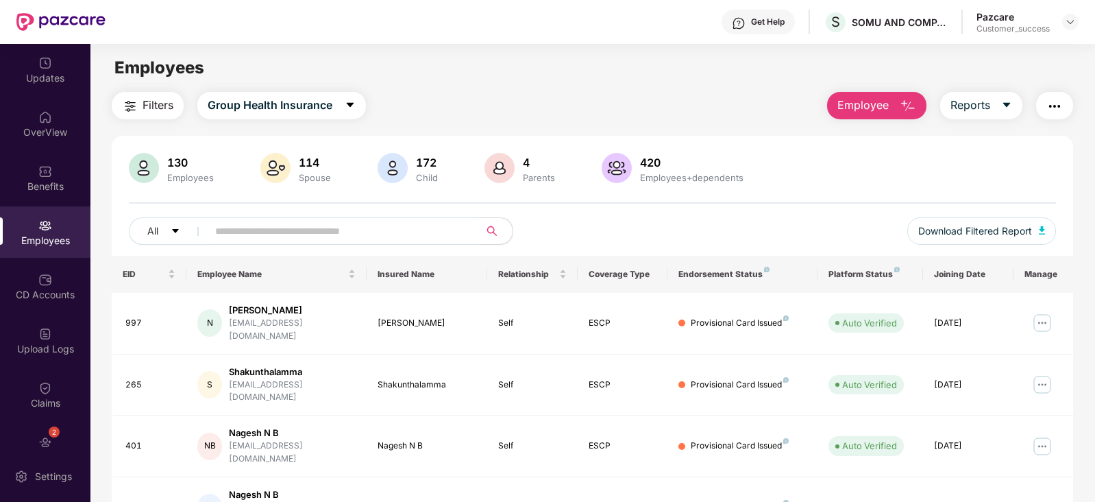 This screenshot has height=502, width=1095. What do you see at coordinates (767, 22) in the screenshot?
I see `div: Get Help` at bounding box center [767, 22].